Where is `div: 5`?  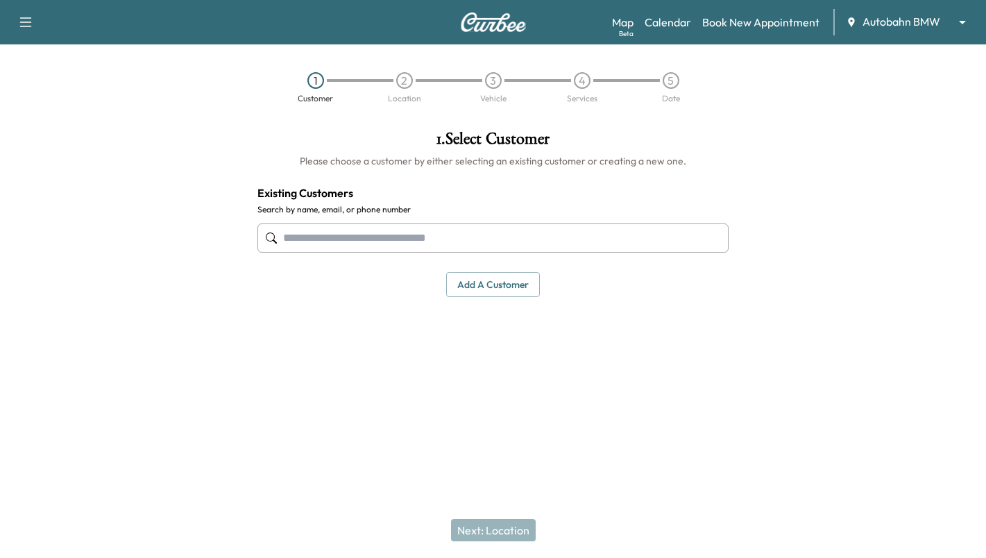 div: 5 is located at coordinates (671, 81).